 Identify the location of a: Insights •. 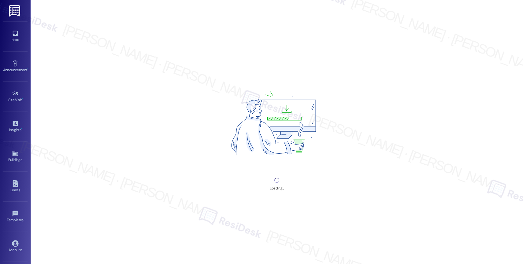
(15, 127).